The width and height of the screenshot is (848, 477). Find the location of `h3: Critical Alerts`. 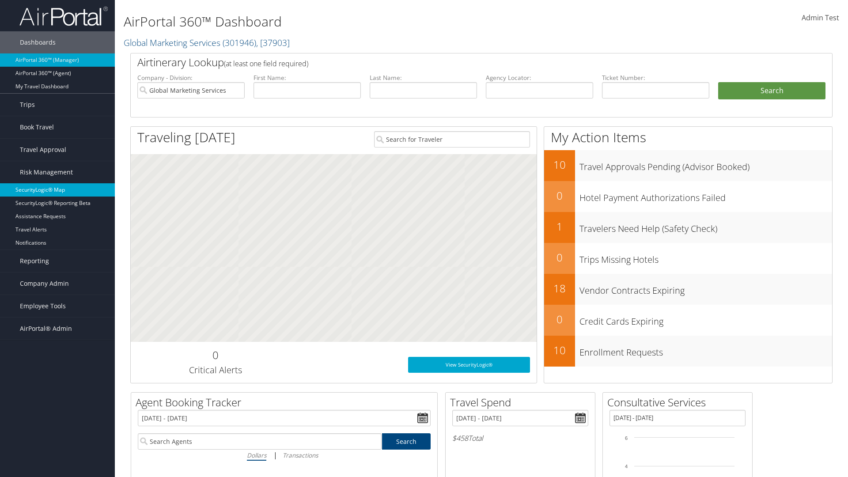

h3: Critical Alerts is located at coordinates (215, 370).